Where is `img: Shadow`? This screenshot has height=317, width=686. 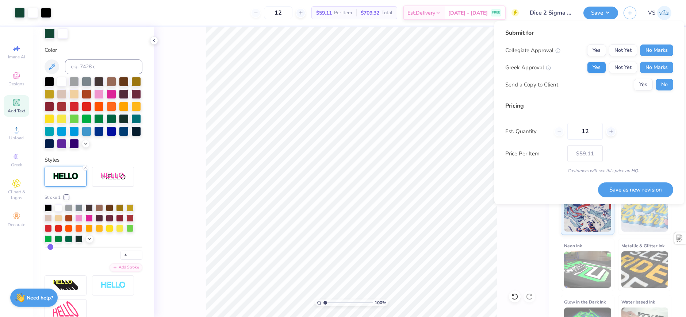 img: Shadow is located at coordinates (113, 177).